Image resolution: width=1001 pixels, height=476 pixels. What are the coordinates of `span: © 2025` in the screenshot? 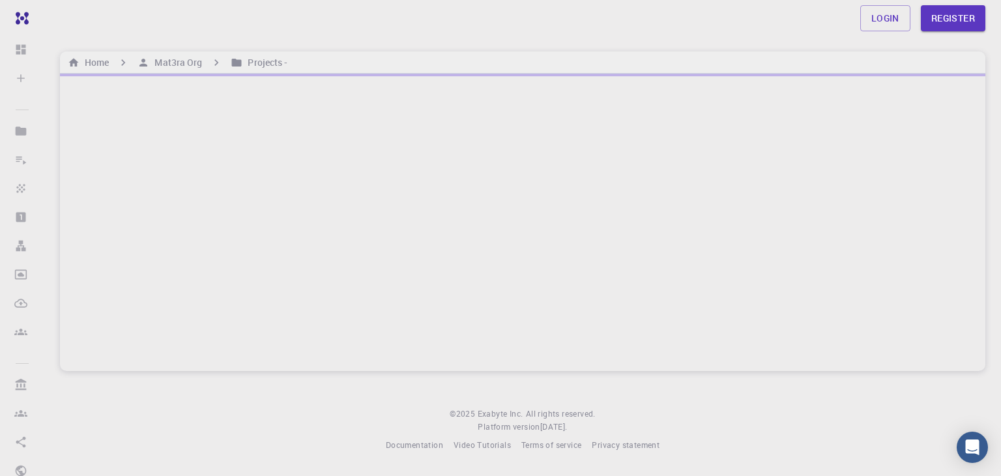 It's located at (463, 414).